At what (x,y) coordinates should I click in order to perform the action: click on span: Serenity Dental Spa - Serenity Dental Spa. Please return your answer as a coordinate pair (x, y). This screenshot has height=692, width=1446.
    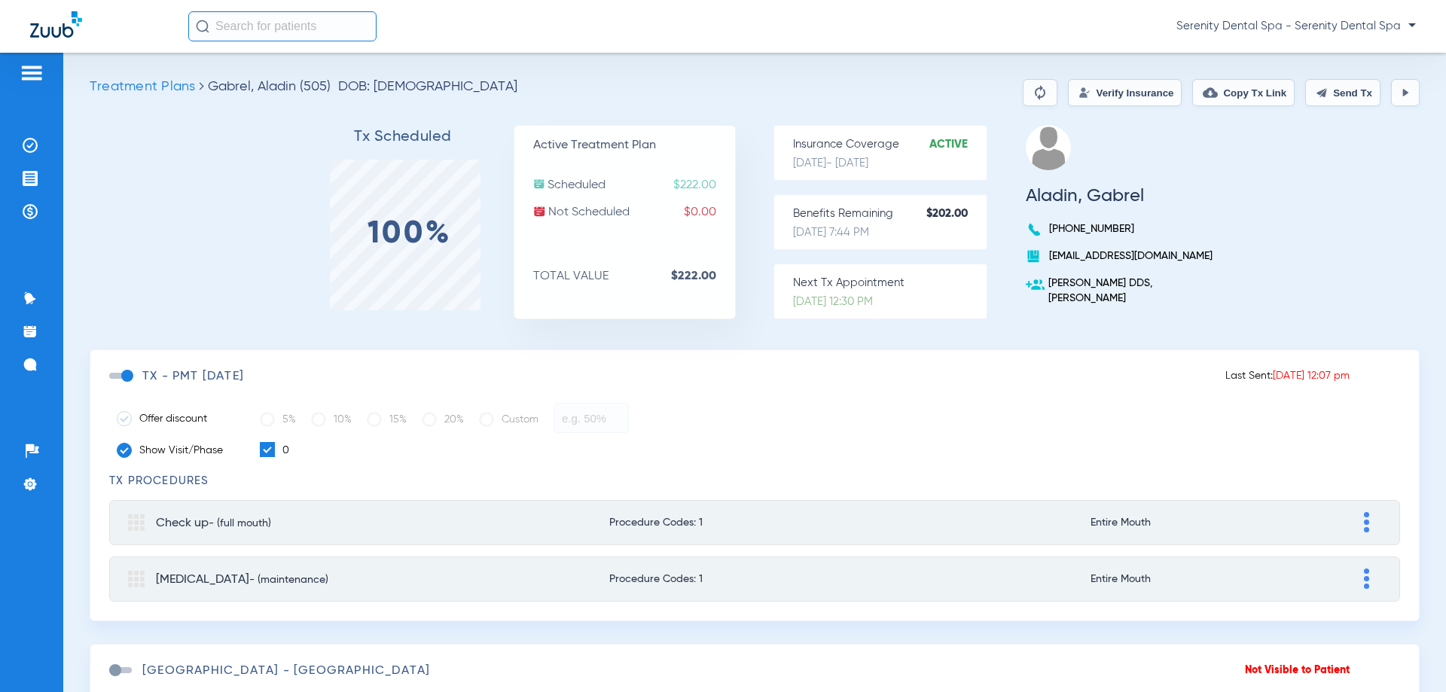
    Looking at the image, I should click on (1296, 26).